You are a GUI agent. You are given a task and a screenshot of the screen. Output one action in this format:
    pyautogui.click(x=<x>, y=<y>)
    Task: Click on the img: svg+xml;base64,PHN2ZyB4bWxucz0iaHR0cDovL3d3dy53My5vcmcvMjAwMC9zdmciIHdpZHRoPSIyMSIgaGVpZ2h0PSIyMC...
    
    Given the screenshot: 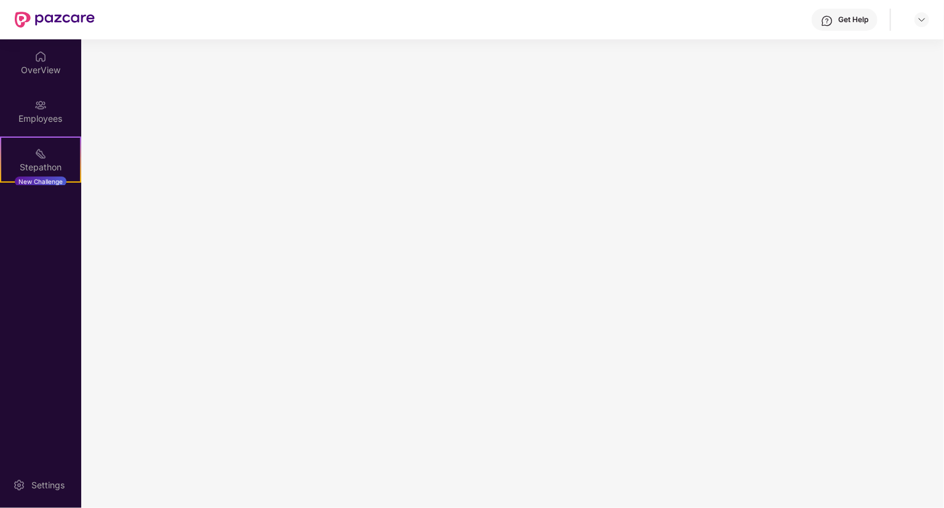 What is the action you would take?
    pyautogui.click(x=41, y=154)
    